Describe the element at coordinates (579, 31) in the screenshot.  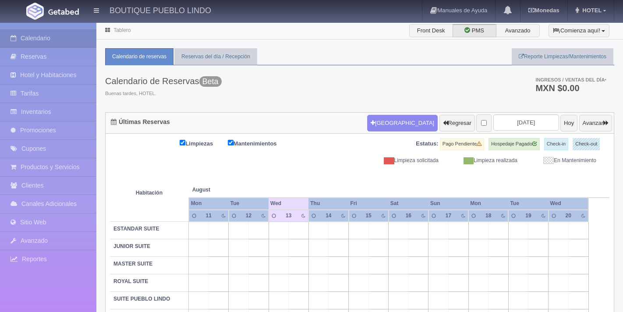
I see `button: ¡Comienza aquí!` at that location.